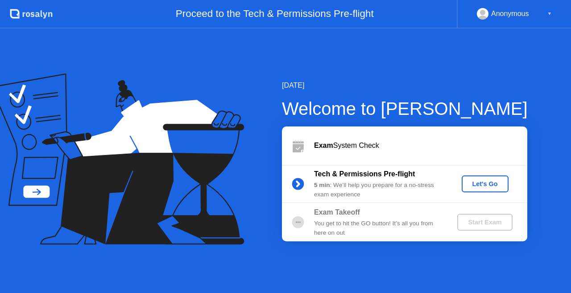 This screenshot has width=571, height=293. I want to click on div: : We’ll help you prepare for a no-stress exam experience, so click(378, 190).